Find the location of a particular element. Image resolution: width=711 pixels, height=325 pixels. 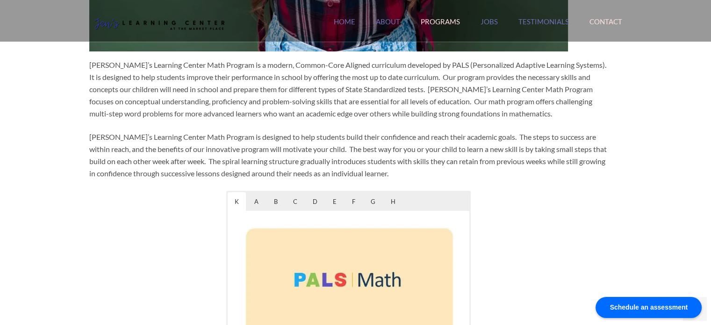

span: G is located at coordinates (373, 201).